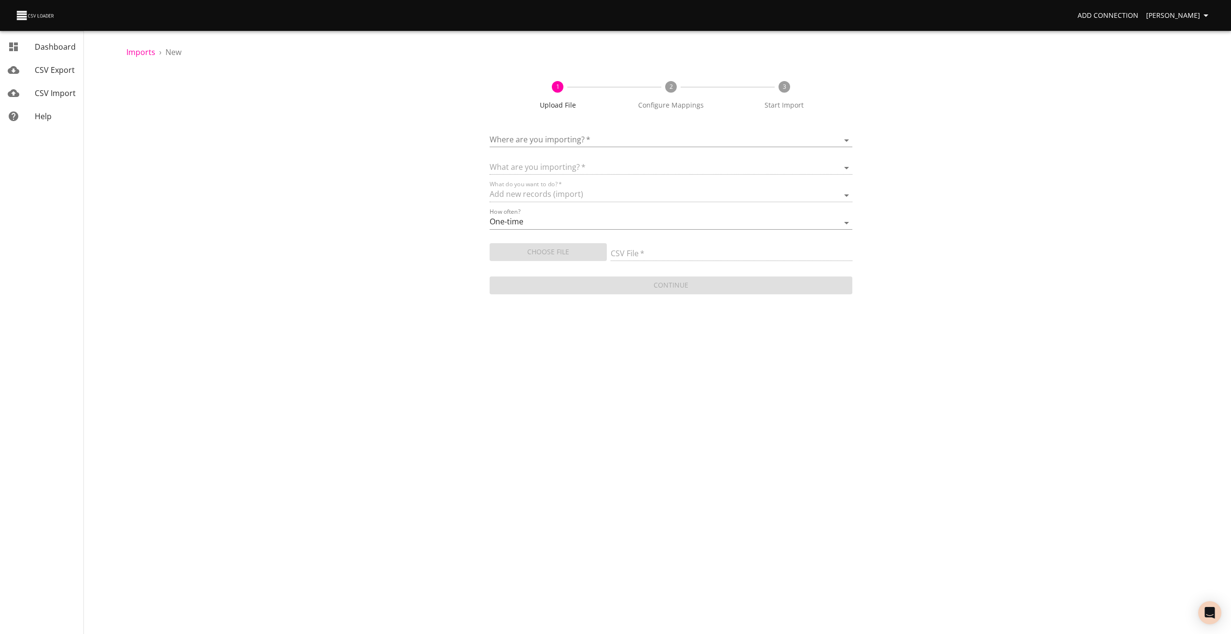  I want to click on span: Start Import, so click(784, 105).